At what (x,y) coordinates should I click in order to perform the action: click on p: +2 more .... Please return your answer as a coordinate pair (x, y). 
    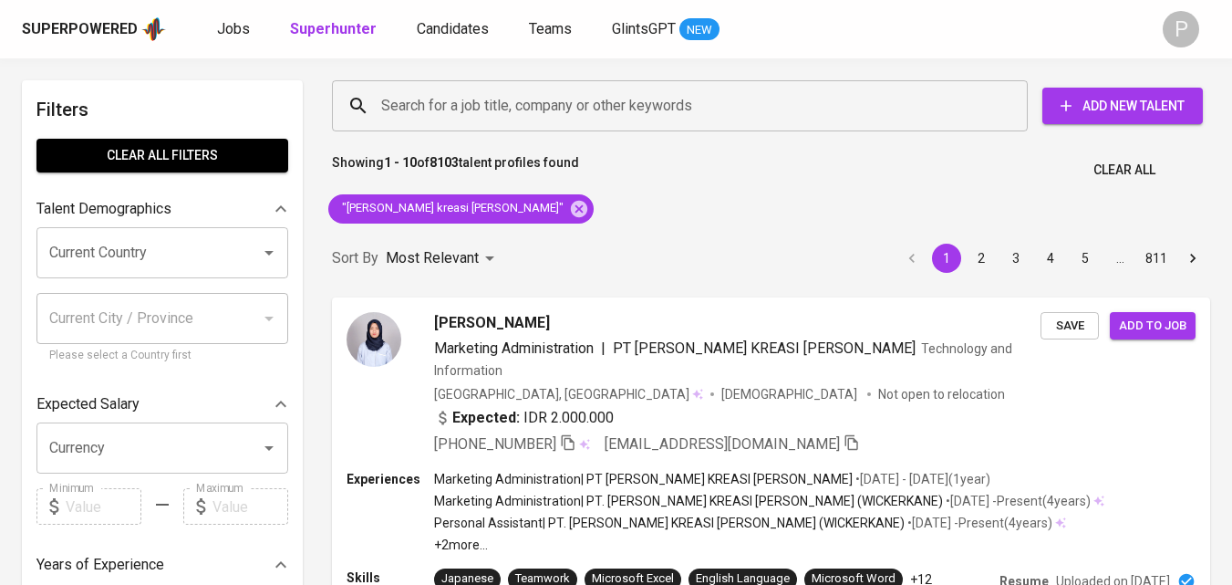
    Looking at the image, I should click on (769, 544).